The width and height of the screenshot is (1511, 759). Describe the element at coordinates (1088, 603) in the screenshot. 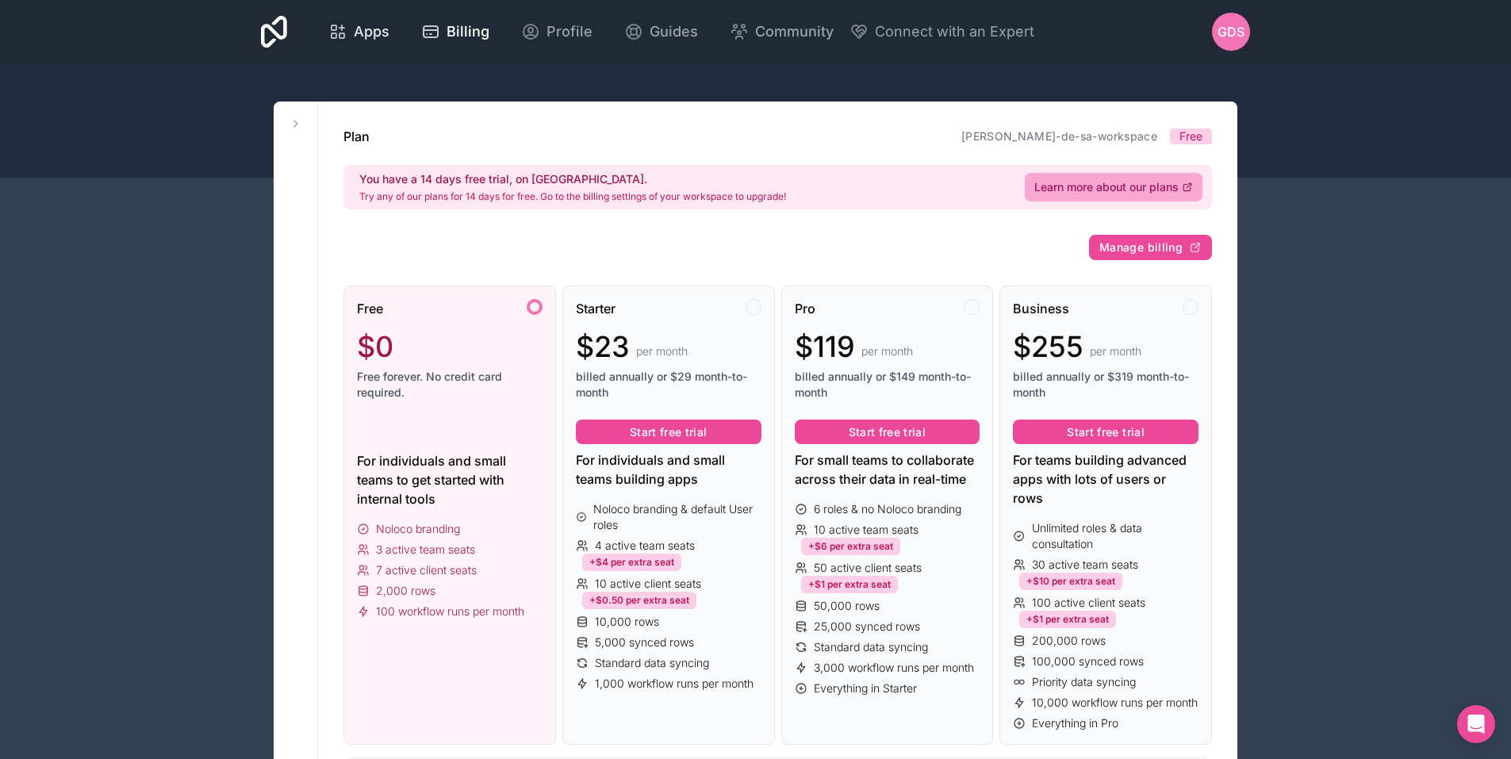

I see `span: 100 active client seats` at that location.